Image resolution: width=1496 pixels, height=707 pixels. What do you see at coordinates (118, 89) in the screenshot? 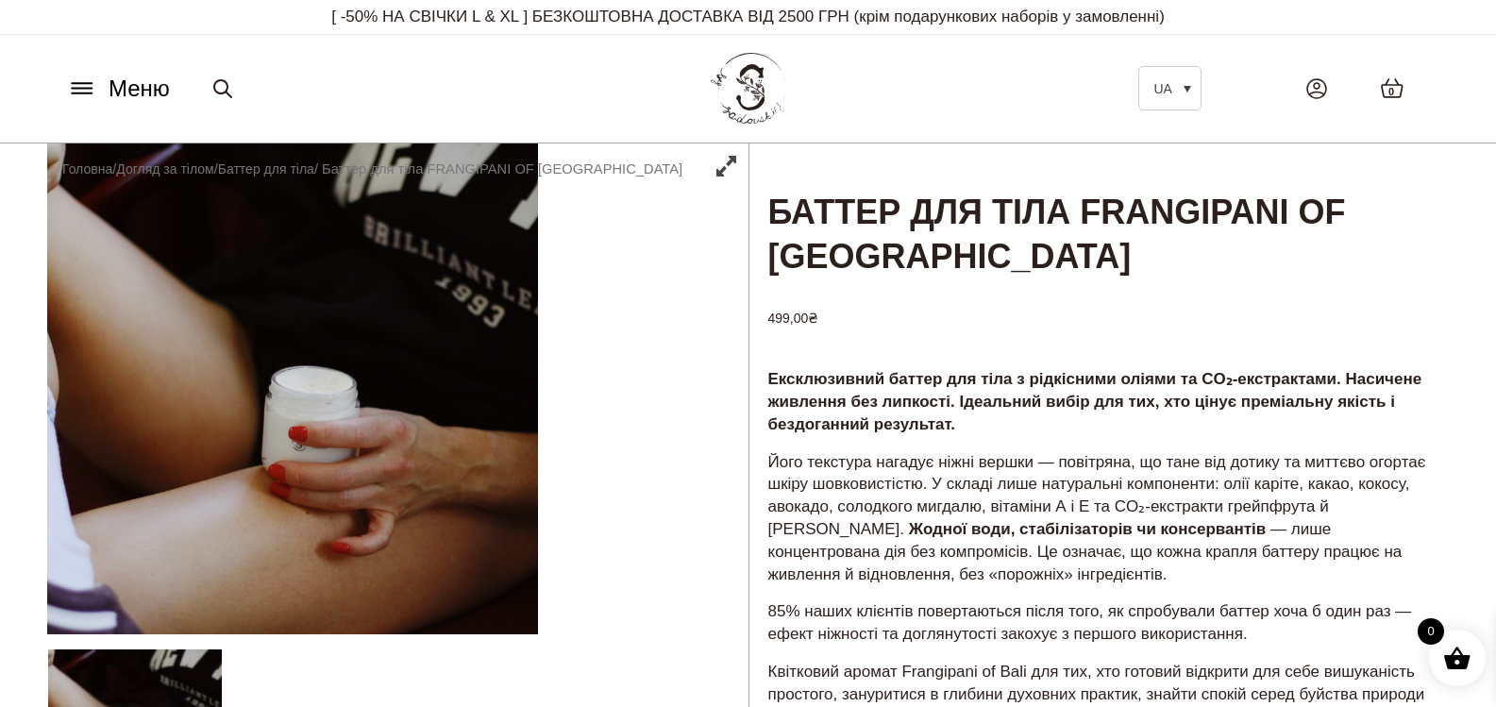
I see `button: Меню` at bounding box center [118, 89].